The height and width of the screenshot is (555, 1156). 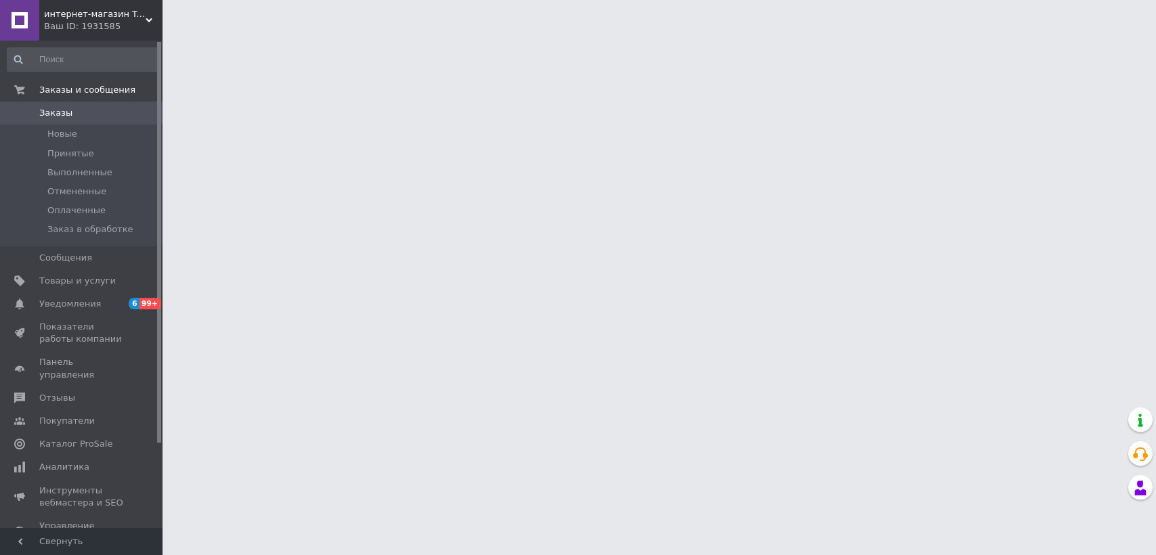 I want to click on span: Инструменты вебмастера и SEO, so click(x=82, y=497).